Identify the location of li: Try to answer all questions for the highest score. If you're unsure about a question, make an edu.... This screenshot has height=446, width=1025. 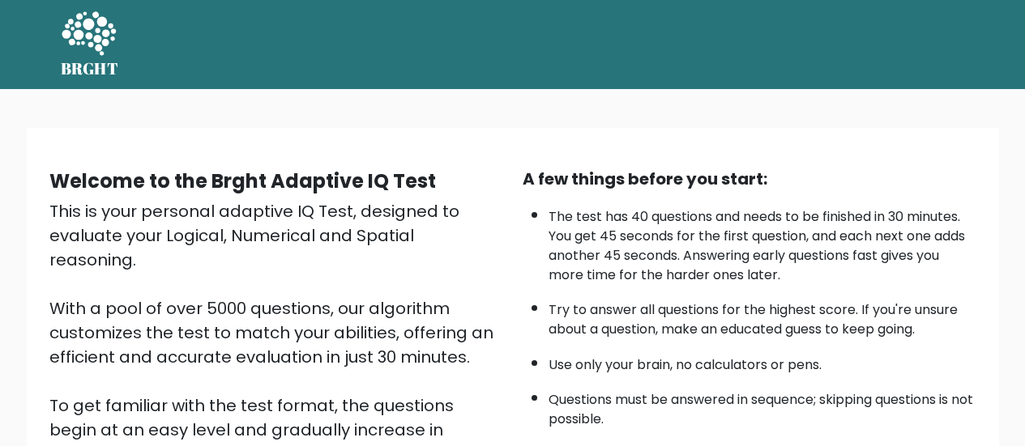
(762, 316).